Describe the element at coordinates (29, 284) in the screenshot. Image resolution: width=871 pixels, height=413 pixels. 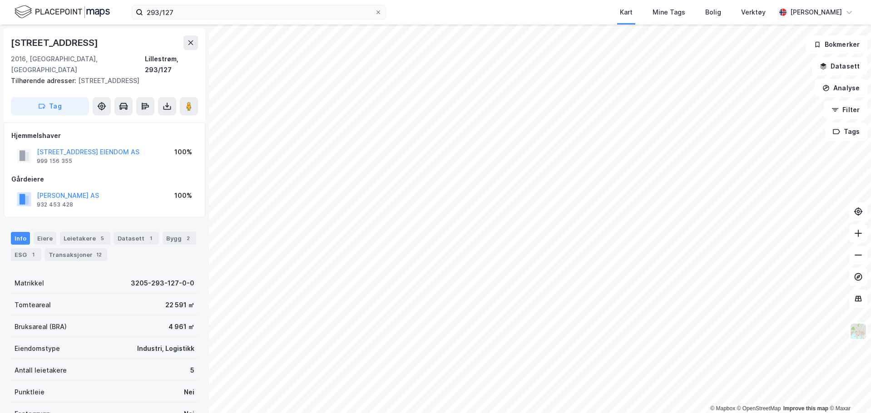
I see `div: Matrikkel` at that location.